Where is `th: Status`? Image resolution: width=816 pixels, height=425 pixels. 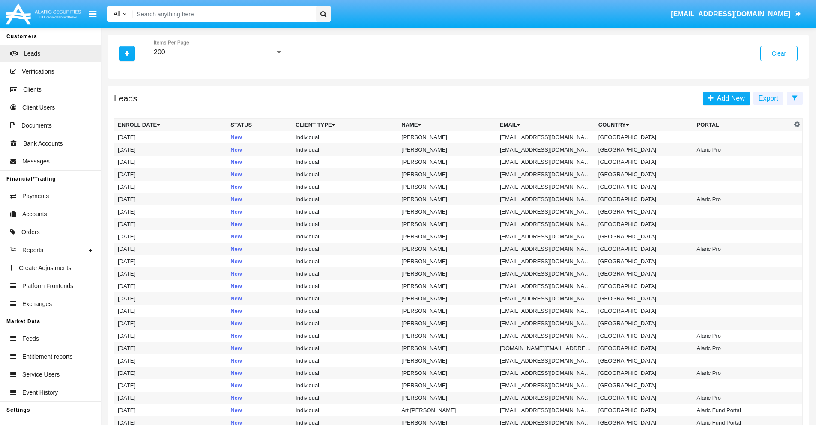
th: Status is located at coordinates (259, 125).